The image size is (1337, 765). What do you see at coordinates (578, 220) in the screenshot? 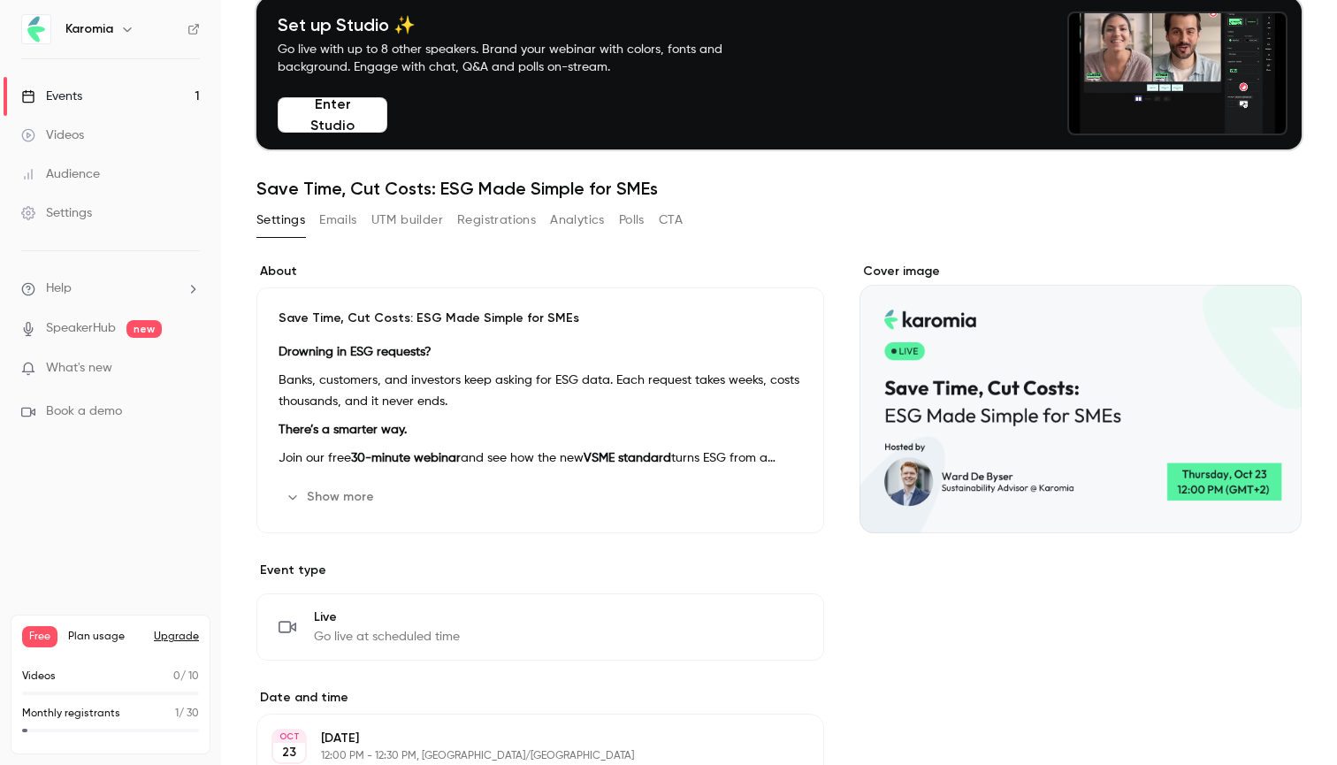
I see `button: Analytics` at bounding box center [578, 220].